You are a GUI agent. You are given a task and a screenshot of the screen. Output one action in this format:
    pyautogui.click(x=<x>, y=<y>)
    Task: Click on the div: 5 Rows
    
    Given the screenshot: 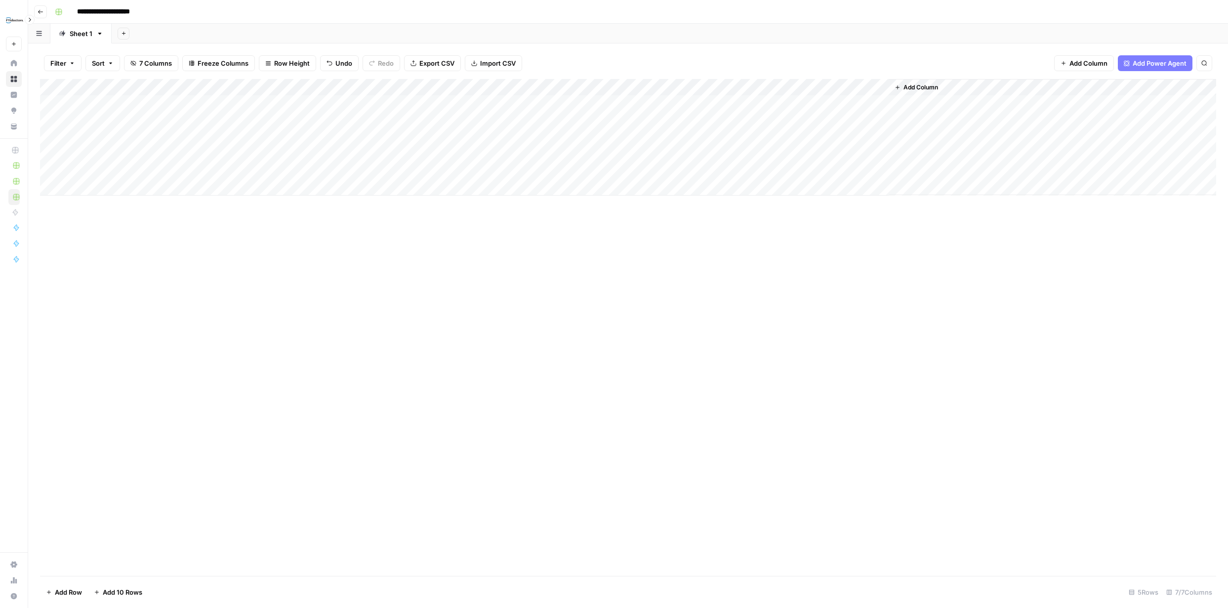 What is the action you would take?
    pyautogui.click(x=1144, y=592)
    